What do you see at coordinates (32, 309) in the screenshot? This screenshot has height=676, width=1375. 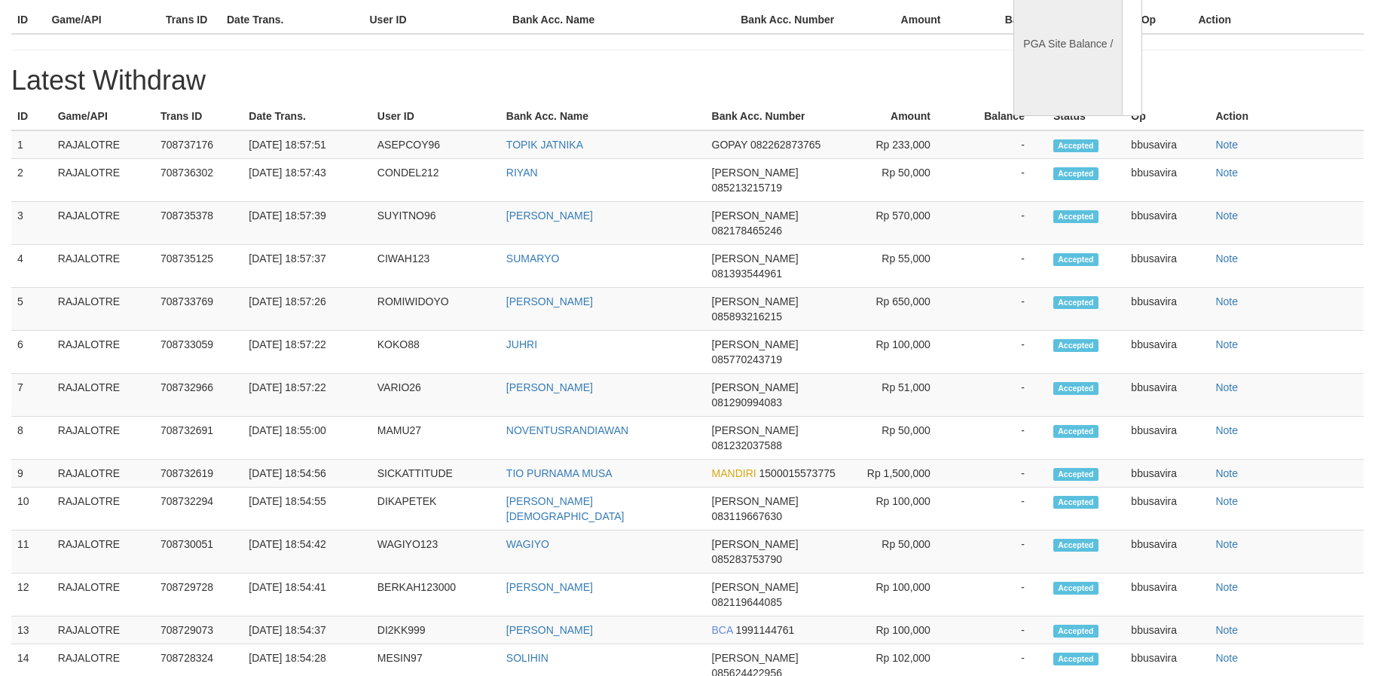 I see `td: 5` at bounding box center [32, 309].